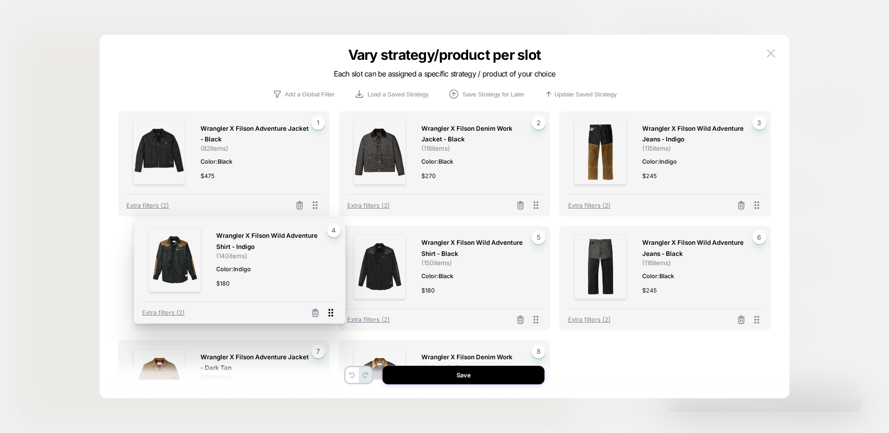  What do you see at coordinates (759, 237) in the screenshot?
I see `span: 6` at bounding box center [759, 237].